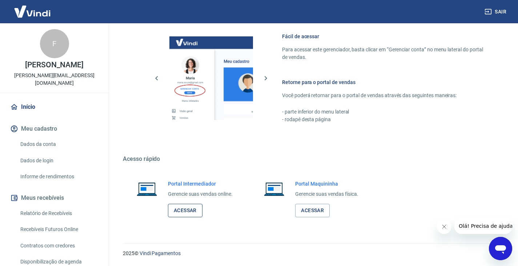 The height and width of the screenshot is (266, 518). Describe the element at coordinates (312, 253) in the screenshot. I see `p: 2025 ©` at that location.